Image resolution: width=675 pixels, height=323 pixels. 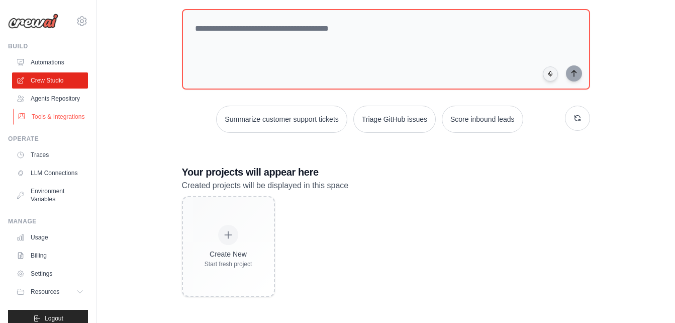 I want to click on h3: Your projects will appear here, so click(x=386, y=172).